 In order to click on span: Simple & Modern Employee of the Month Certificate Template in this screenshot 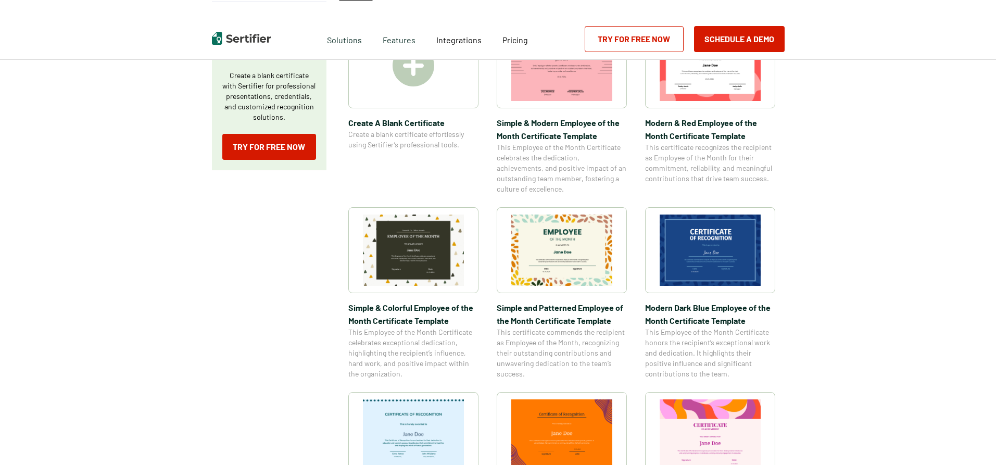, I will do `click(562, 129)`.